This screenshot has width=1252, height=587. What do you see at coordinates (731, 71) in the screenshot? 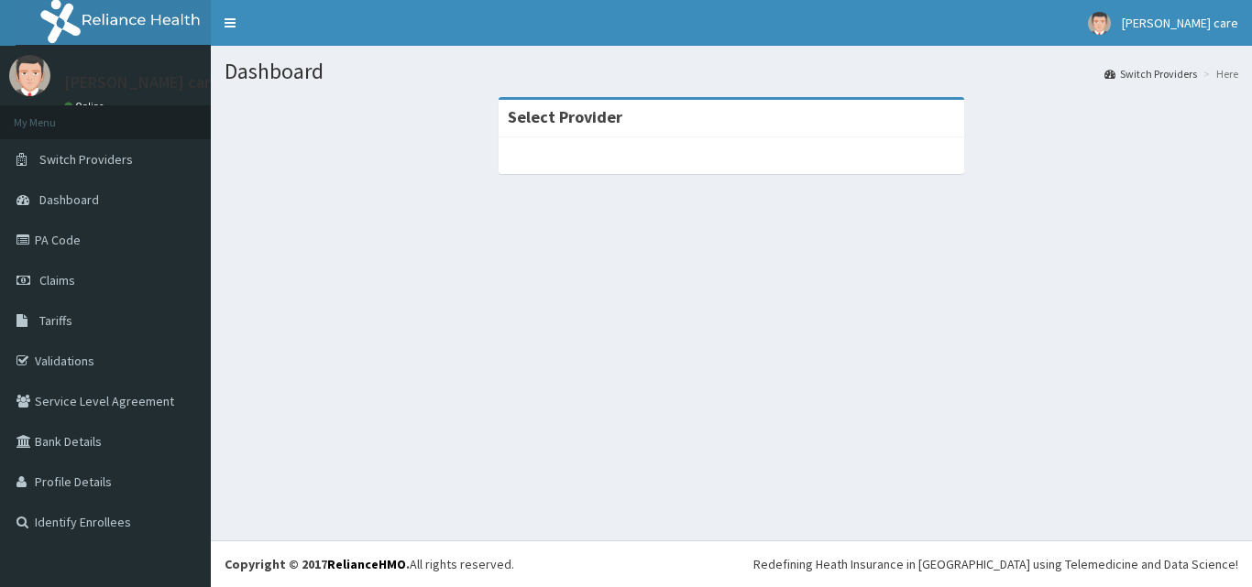
I see `h1: Dashboard` at bounding box center [731, 71].